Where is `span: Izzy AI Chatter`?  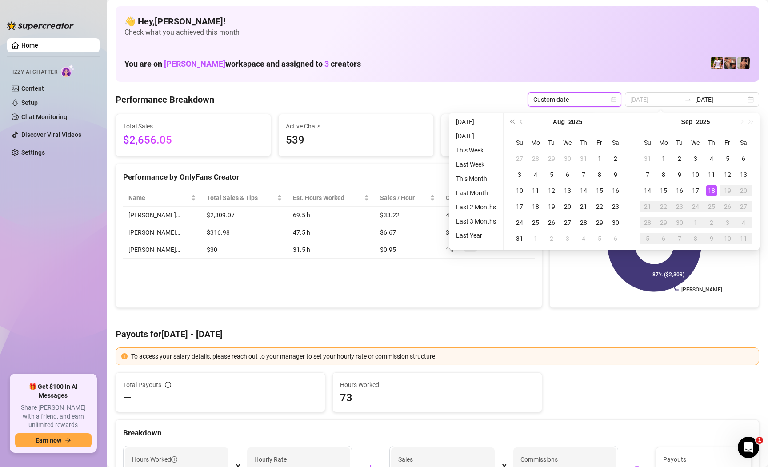
span: Izzy AI Chatter is located at coordinates (35, 72).